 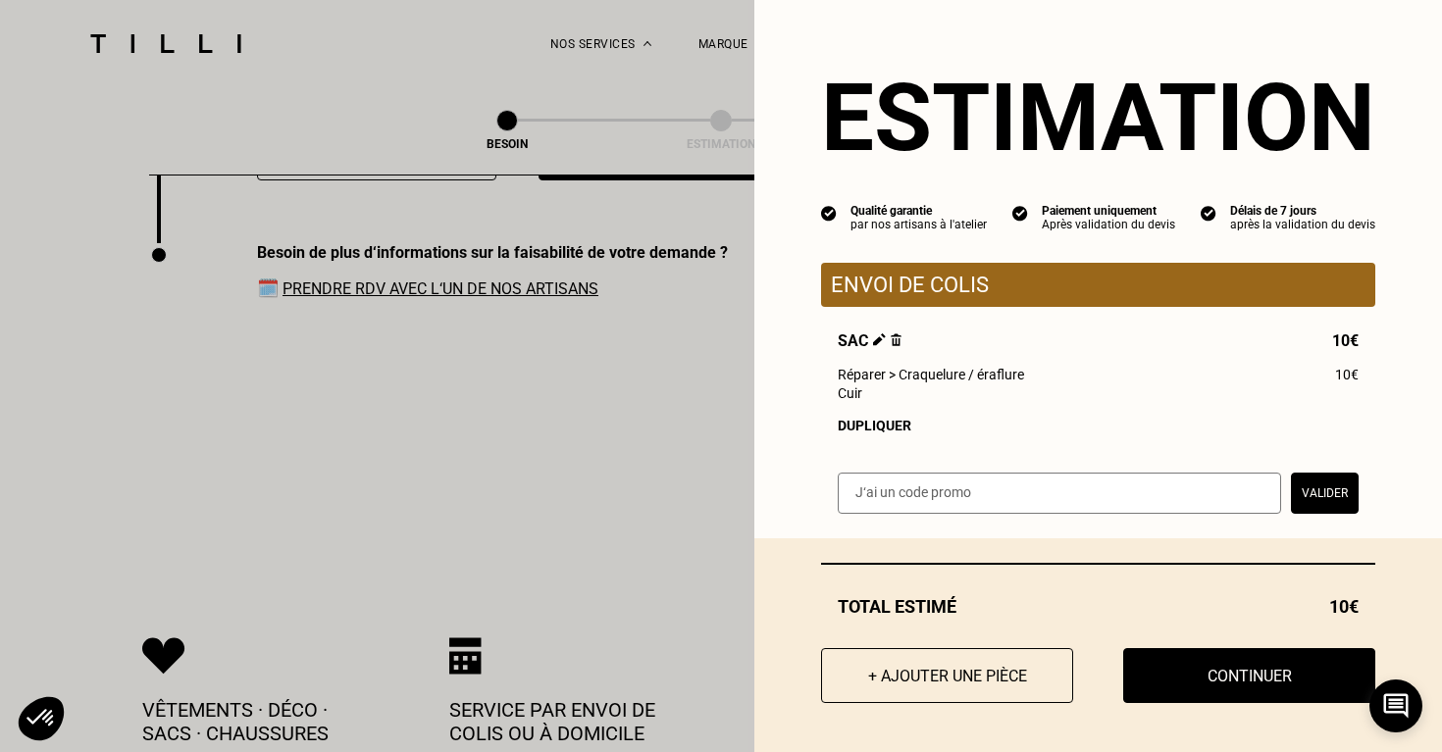 What do you see at coordinates (918, 211) in the screenshot?
I see `div: Qualité garantie` at bounding box center [918, 211].